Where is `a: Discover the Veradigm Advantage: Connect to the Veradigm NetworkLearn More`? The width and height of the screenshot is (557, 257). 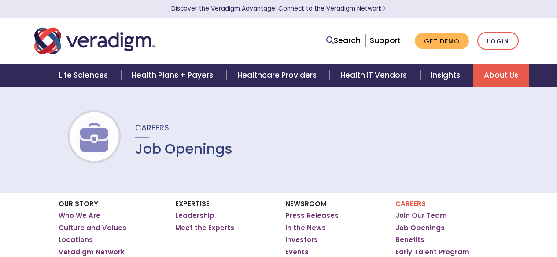 a: Discover the Veradigm Advantage: Connect to the Veradigm NetworkLearn More is located at coordinates (278, 8).